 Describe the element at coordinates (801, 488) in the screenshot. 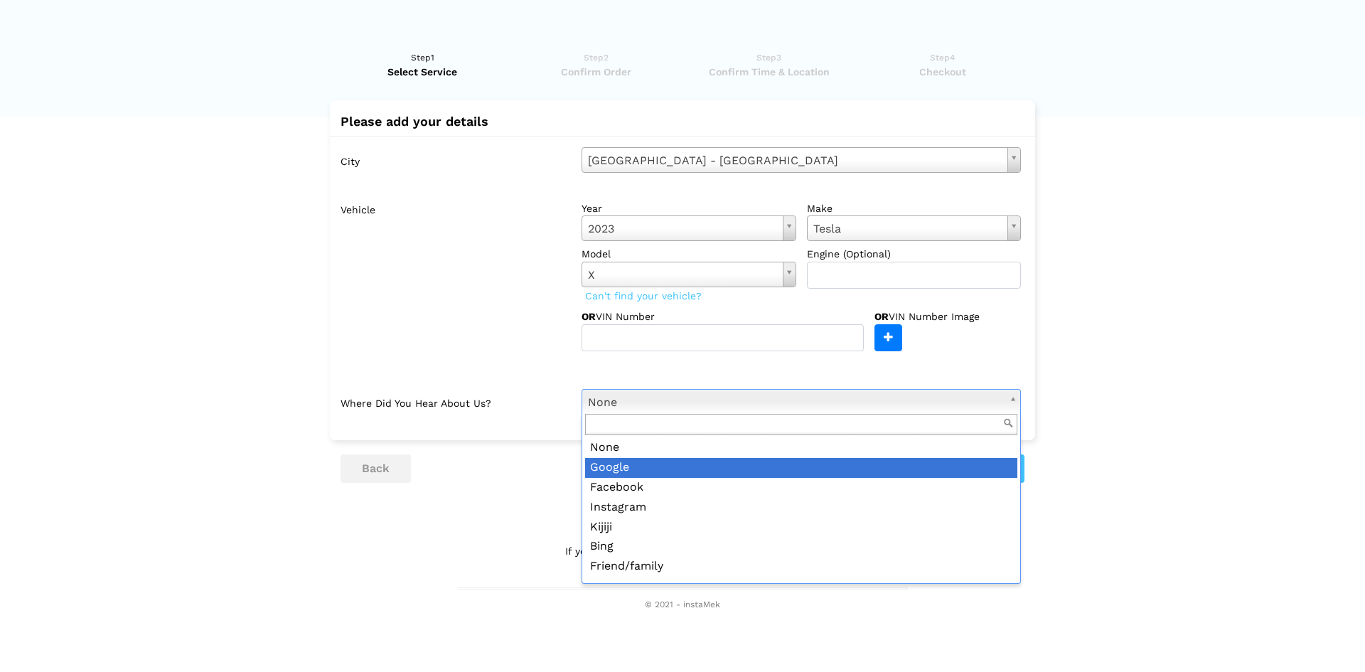

I see `div: Facebook` at that location.